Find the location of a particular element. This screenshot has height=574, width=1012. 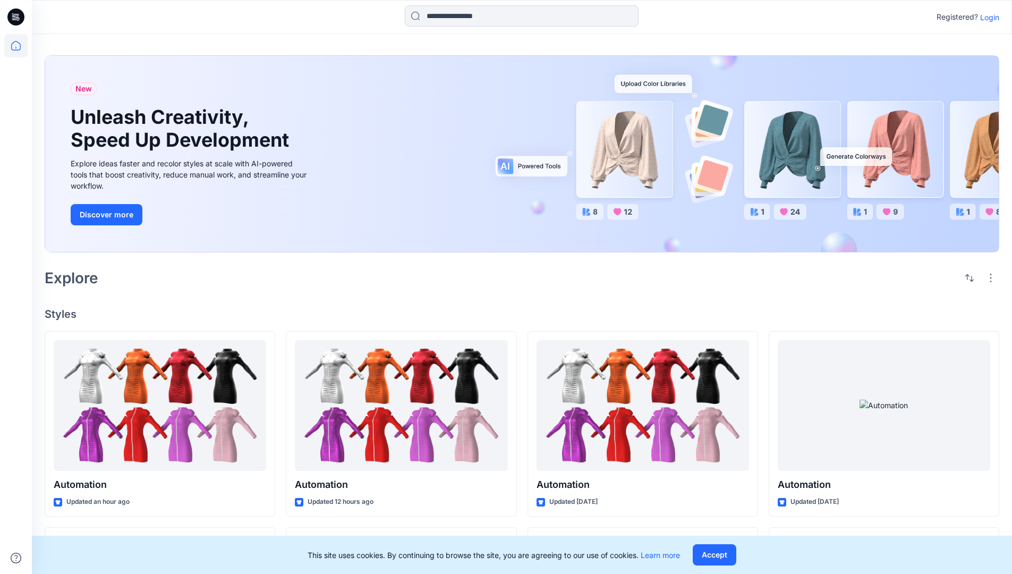

p: Updated 12 hours ago is located at coordinates (341, 501).